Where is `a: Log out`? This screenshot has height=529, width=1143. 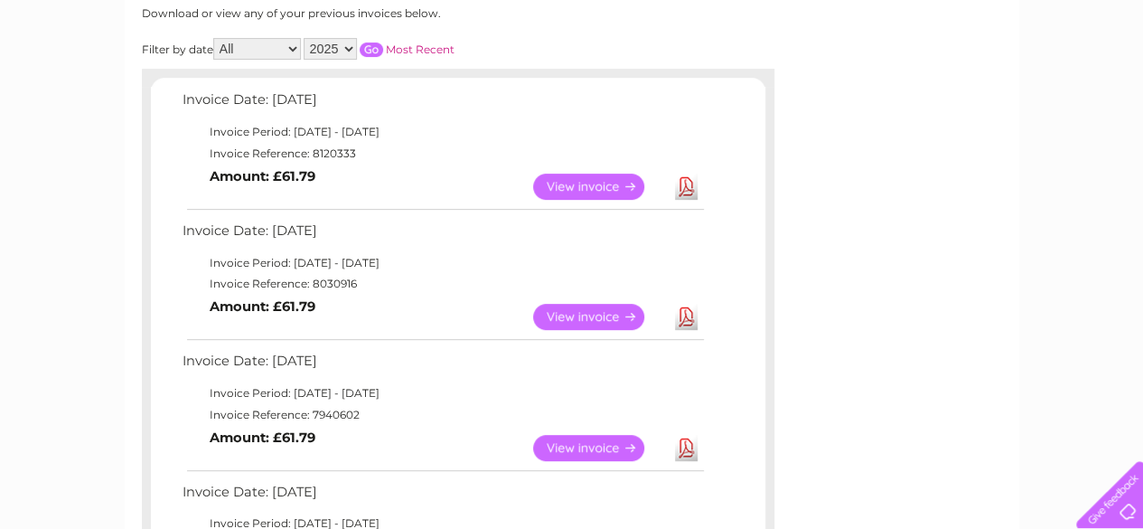 a: Log out is located at coordinates (1104, 83).